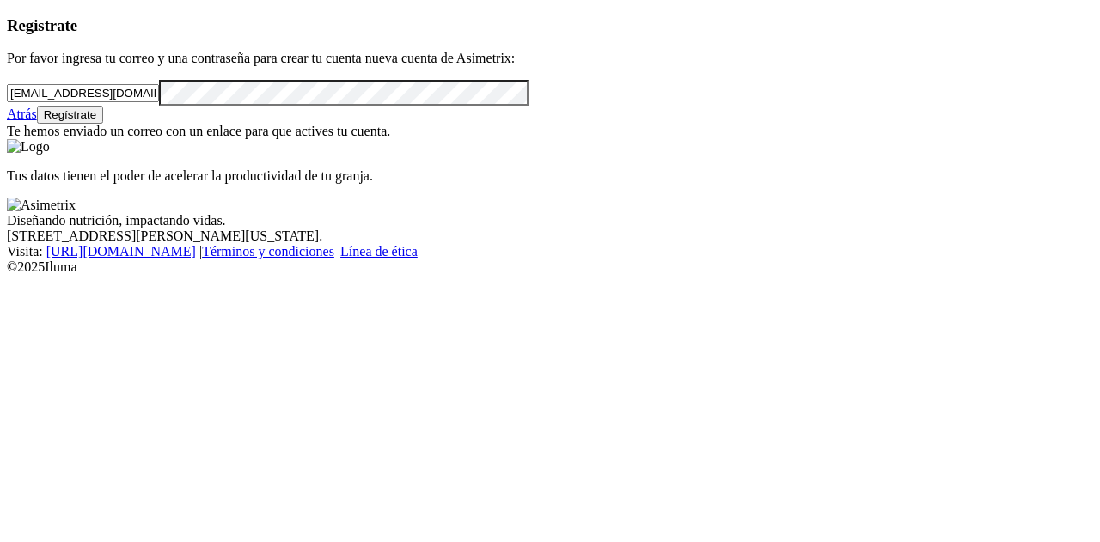 Image resolution: width=1100 pixels, height=542 pixels. Describe the element at coordinates (70, 114) in the screenshot. I see `button: Regístrate` at that location.